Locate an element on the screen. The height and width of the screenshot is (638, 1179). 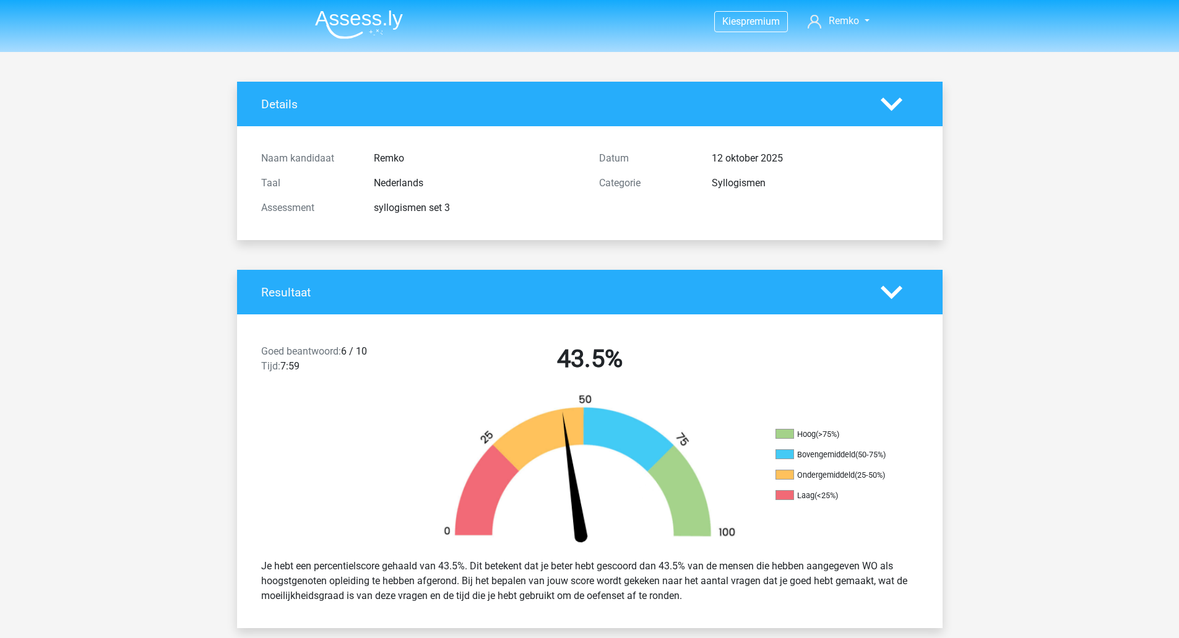
div: Categorie is located at coordinates (646, 183).